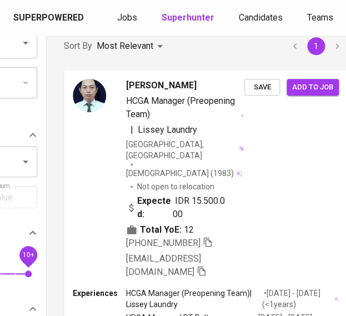  Describe the element at coordinates (78, 46) in the screenshot. I see `p: Sort By` at that location.